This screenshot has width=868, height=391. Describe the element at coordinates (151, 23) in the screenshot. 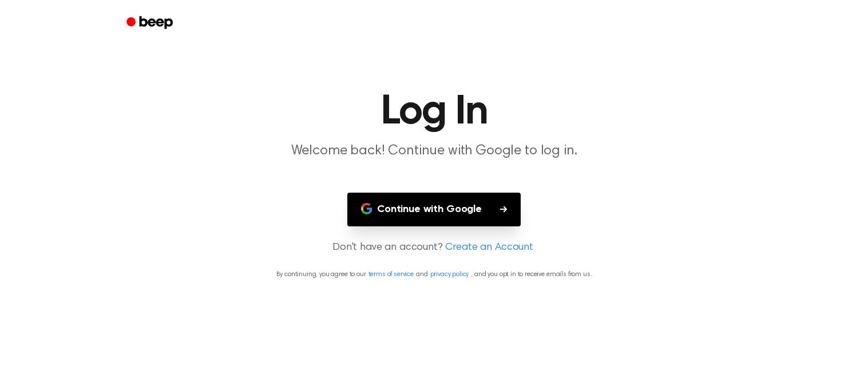

I see `a: Beep` at that location.